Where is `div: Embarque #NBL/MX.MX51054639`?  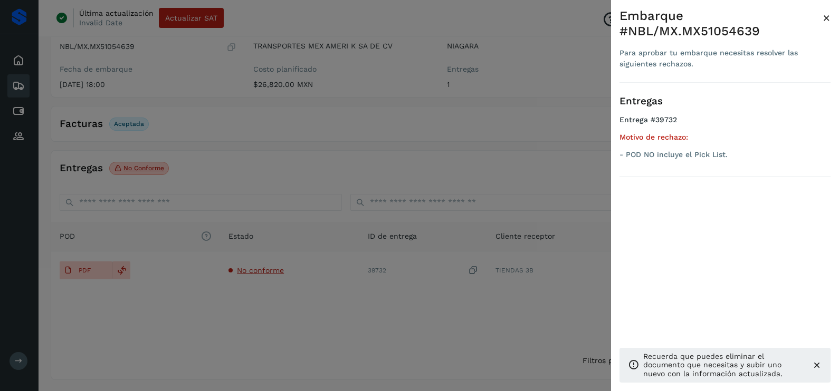
div: Embarque #NBL/MX.MX51054639 is located at coordinates (721, 24).